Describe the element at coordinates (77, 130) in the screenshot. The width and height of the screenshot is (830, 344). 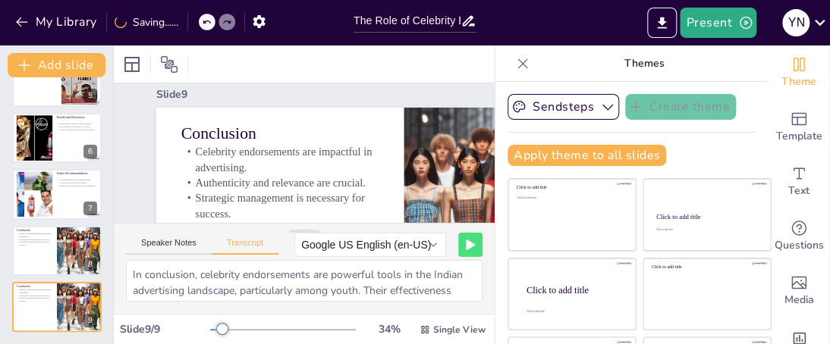
I see `p: Loyalty depends on authenticity and quality.` at that location.